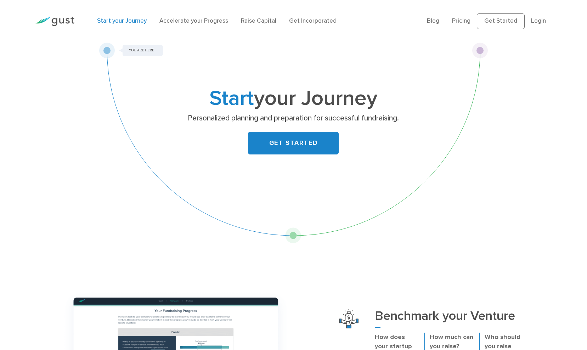 The width and height of the screenshot is (587, 350). Describe the element at coordinates (122, 21) in the screenshot. I see `a: Start your Journey` at that location.